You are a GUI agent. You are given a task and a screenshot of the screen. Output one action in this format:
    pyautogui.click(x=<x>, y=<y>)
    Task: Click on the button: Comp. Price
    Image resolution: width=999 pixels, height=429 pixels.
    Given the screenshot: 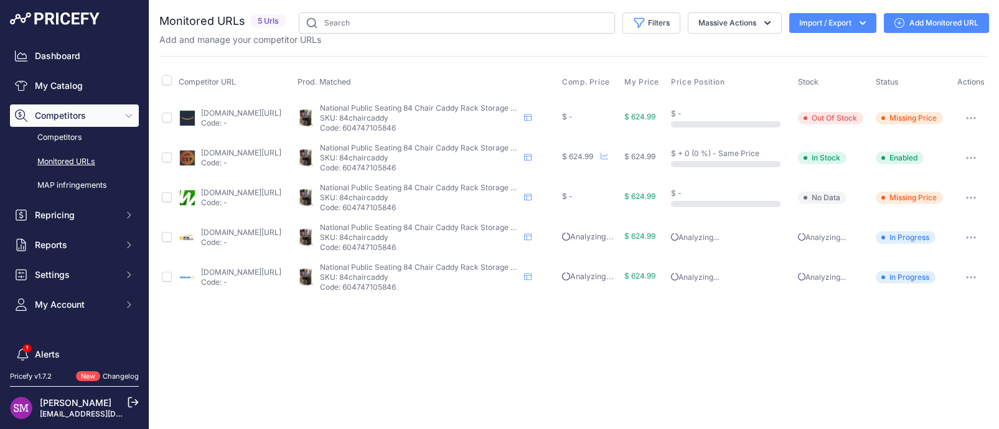 What is the action you would take?
    pyautogui.click(x=587, y=82)
    